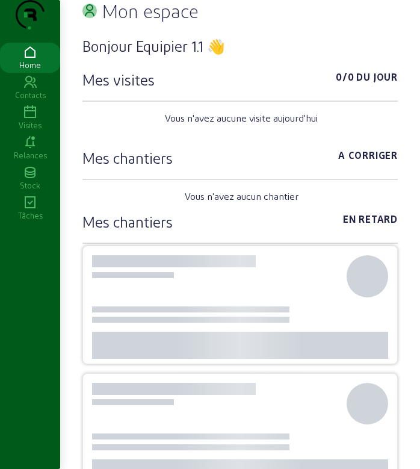 The height and width of the screenshot is (469, 420). I want to click on span: Du jour, so click(377, 79).